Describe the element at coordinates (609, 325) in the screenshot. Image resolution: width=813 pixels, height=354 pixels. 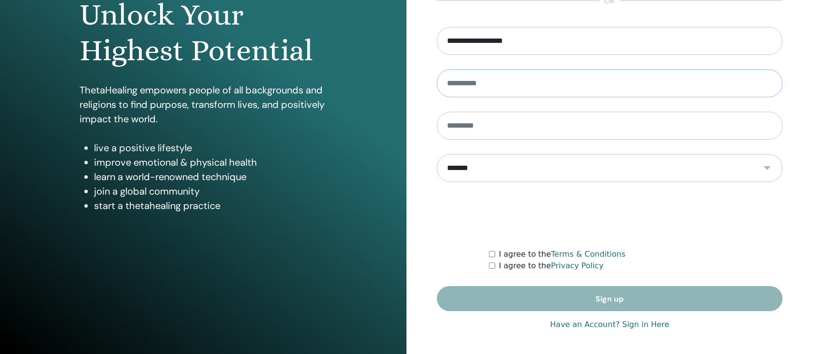
I see `a: Have an Account? Sign in Here` at that location.